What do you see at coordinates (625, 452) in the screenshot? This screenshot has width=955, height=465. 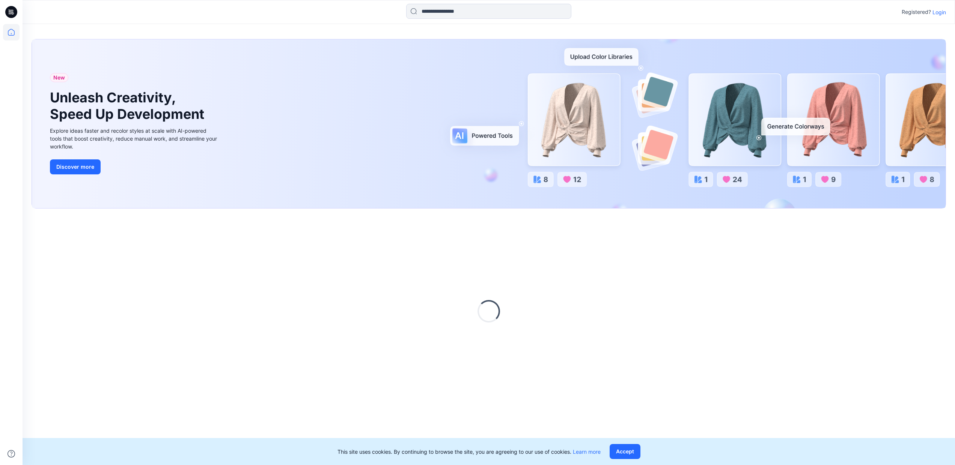 I see `button: Accept` at bounding box center [625, 452].